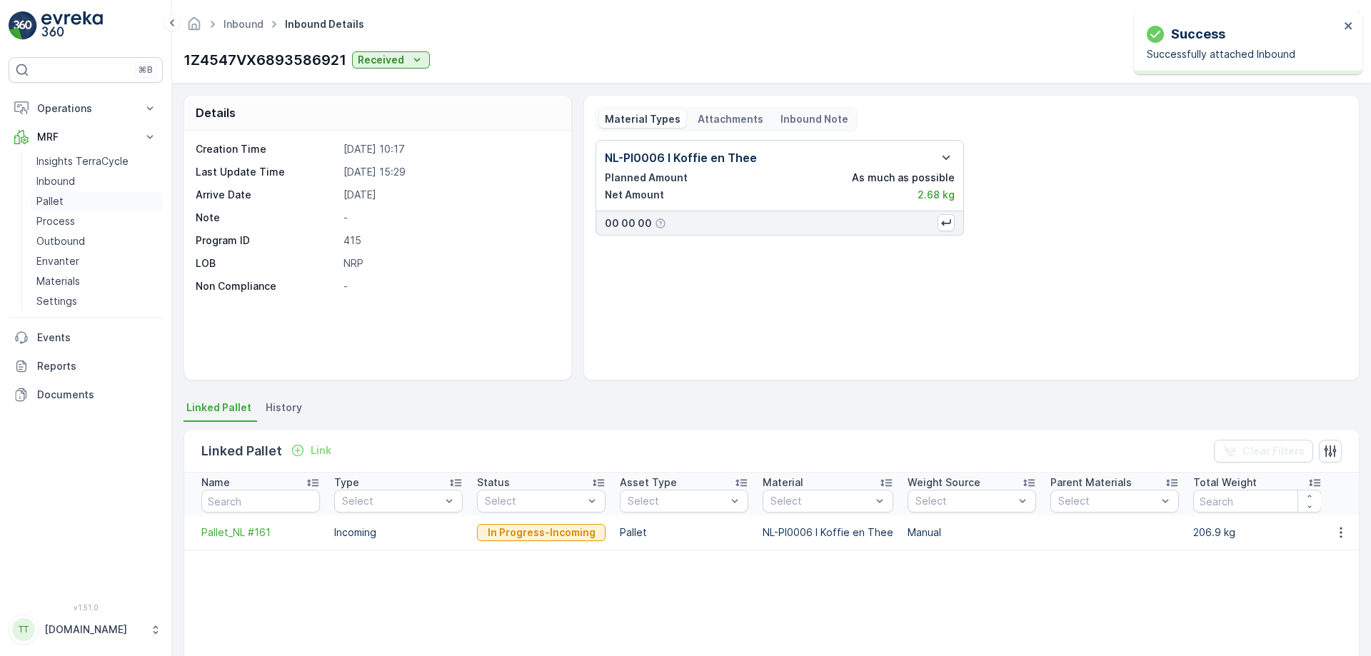 The image size is (1371, 656). What do you see at coordinates (216, 483) in the screenshot?
I see `p: Name` at bounding box center [216, 483].